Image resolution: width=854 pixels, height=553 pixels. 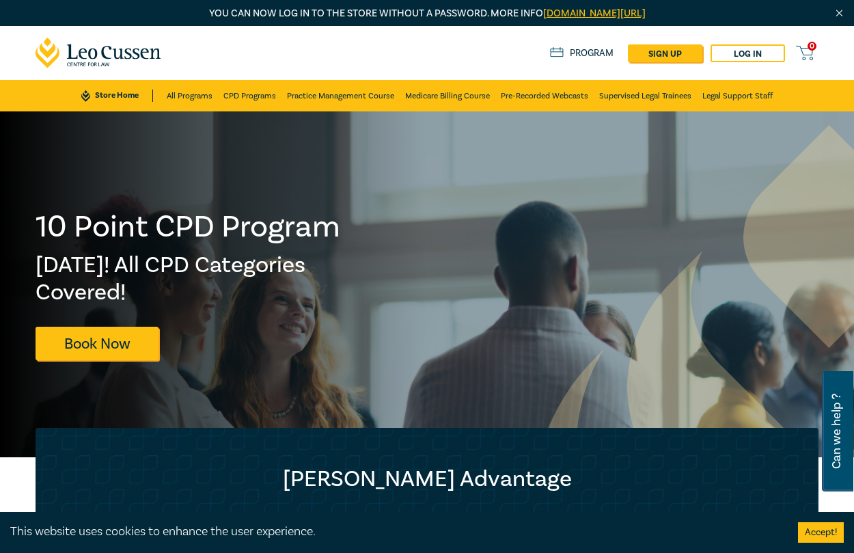 What do you see at coordinates (340, 96) in the screenshot?
I see `a: Practice Management Course` at bounding box center [340, 96].